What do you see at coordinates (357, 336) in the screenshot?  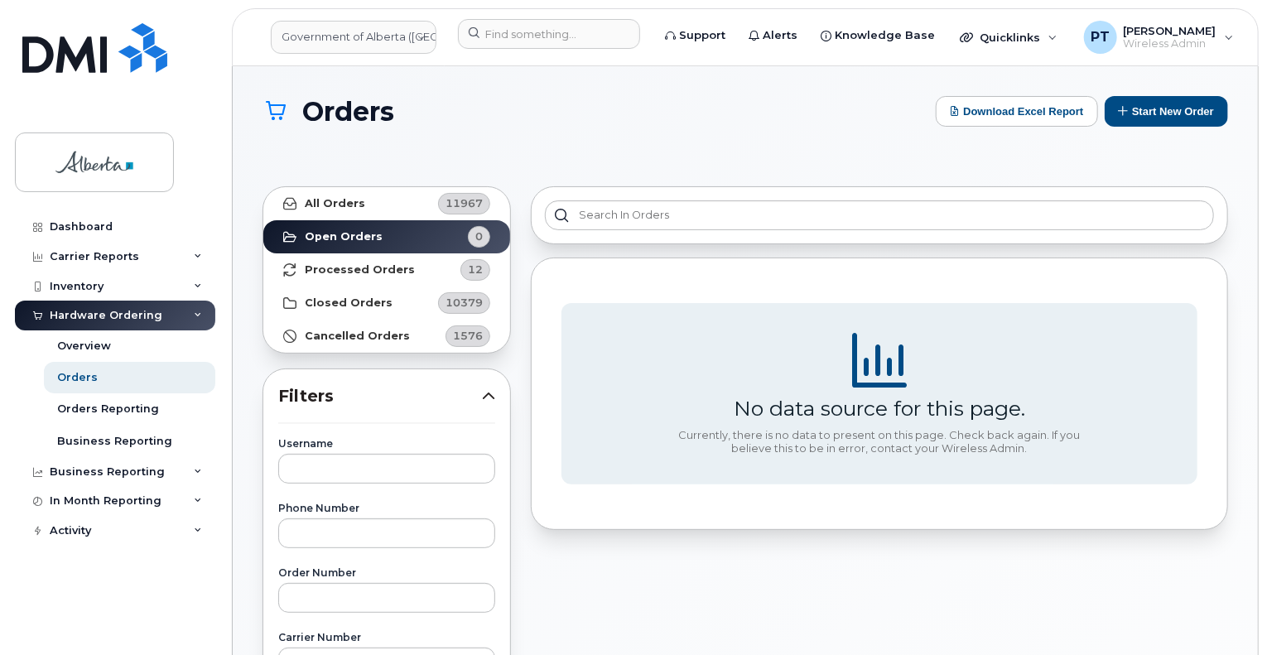 I see `strong: Cancelled Orders` at bounding box center [357, 336].